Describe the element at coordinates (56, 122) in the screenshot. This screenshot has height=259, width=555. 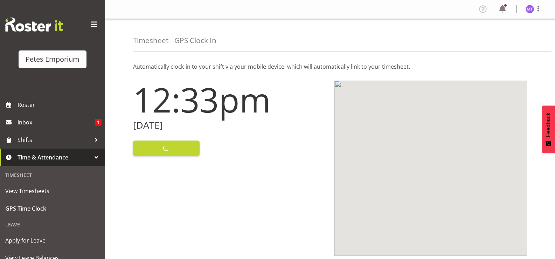
I see `span: Inbox` at that location.